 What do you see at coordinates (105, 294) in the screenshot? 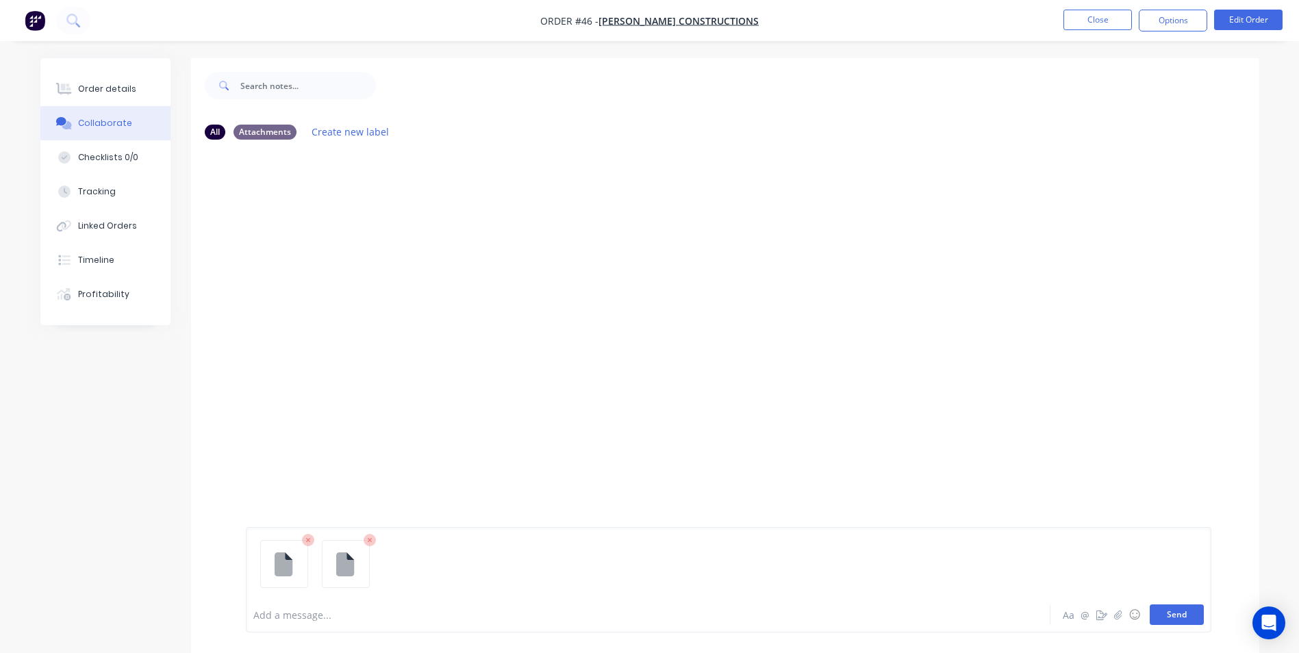
I see `button: Profitability` at bounding box center [105, 294].